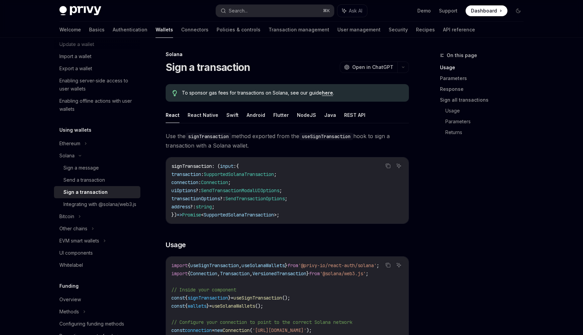 The width and height of the screenshot is (583, 335). Describe the element at coordinates (204, 289) in the screenshot. I see `span: // Inside your component` at that location.